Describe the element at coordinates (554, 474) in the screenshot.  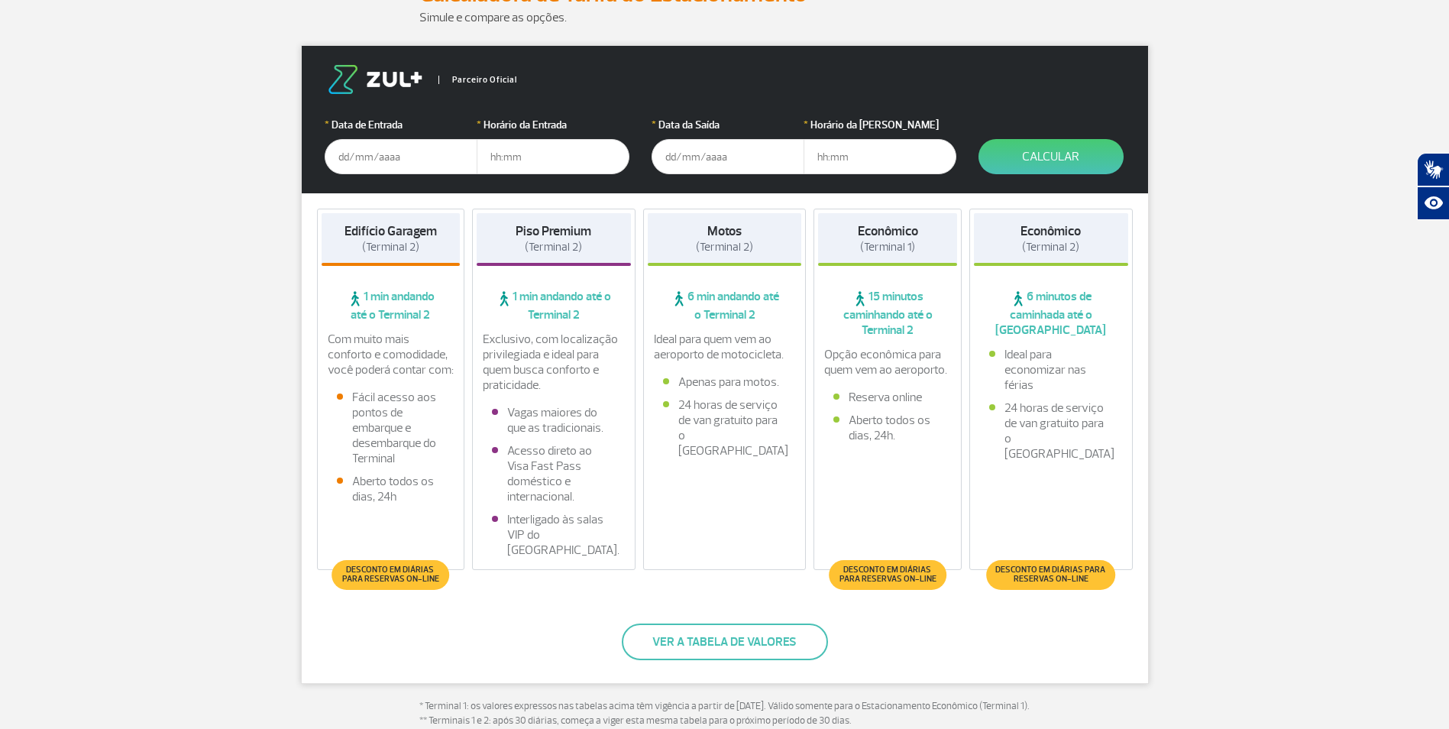
I see `li: Acesso direto ao Visa Fast Pass doméstico e internacional.` at that location.